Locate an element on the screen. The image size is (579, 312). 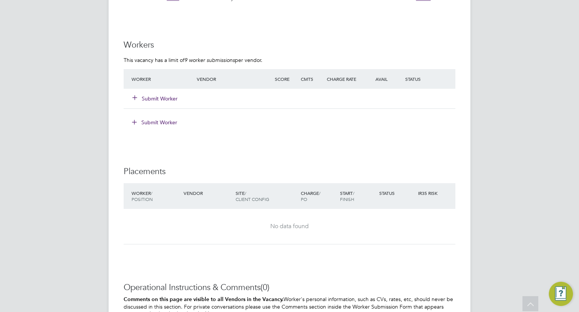
div: Cmts is located at coordinates (312, 79).